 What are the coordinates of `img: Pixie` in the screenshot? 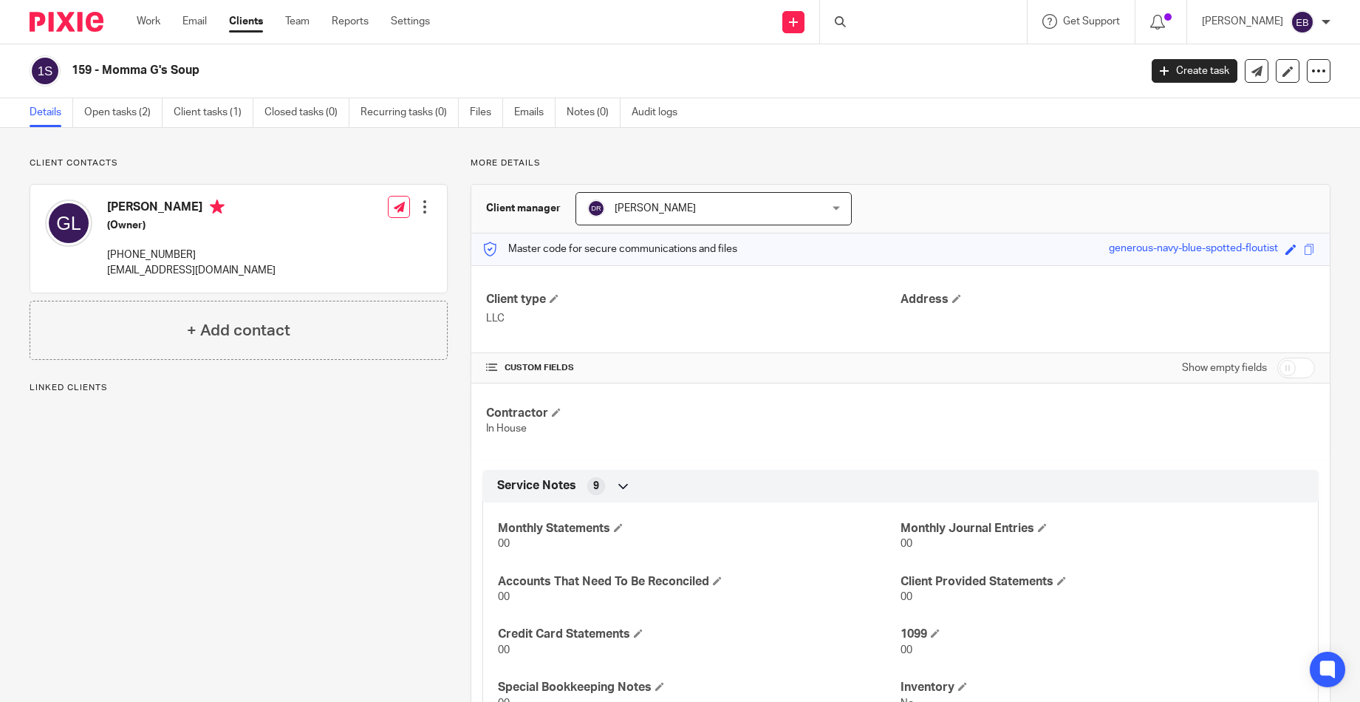 It's located at (67, 21).